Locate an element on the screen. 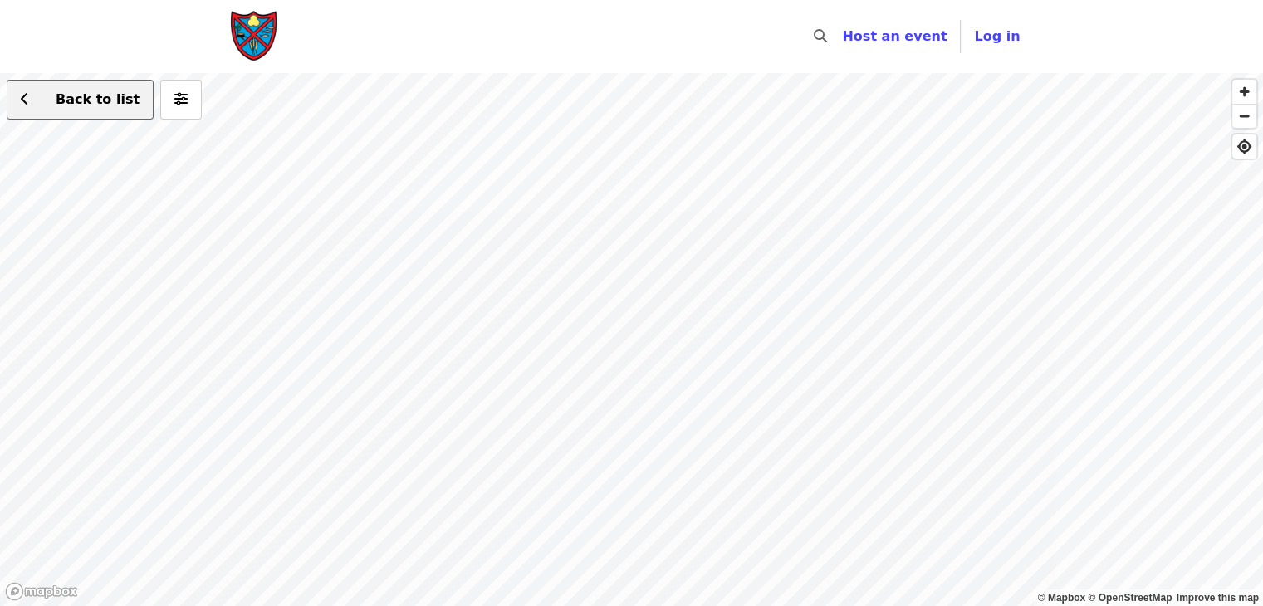 This screenshot has height=606, width=1263. button: Zoom Out is located at coordinates (1244, 115).